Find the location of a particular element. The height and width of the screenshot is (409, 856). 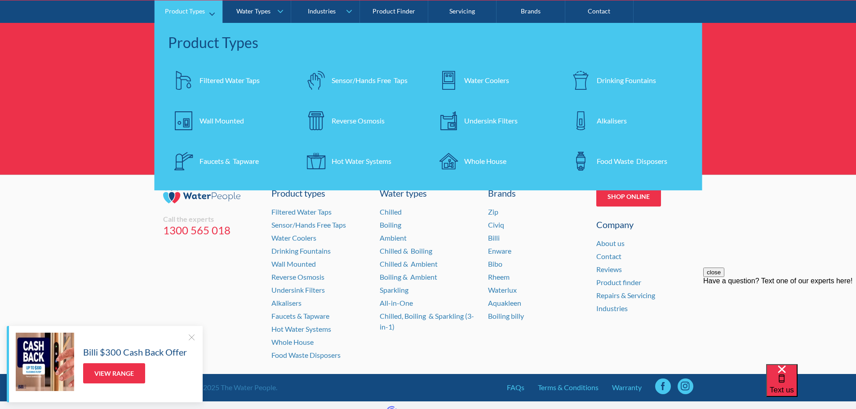

a: All-in-One is located at coordinates (396, 303).